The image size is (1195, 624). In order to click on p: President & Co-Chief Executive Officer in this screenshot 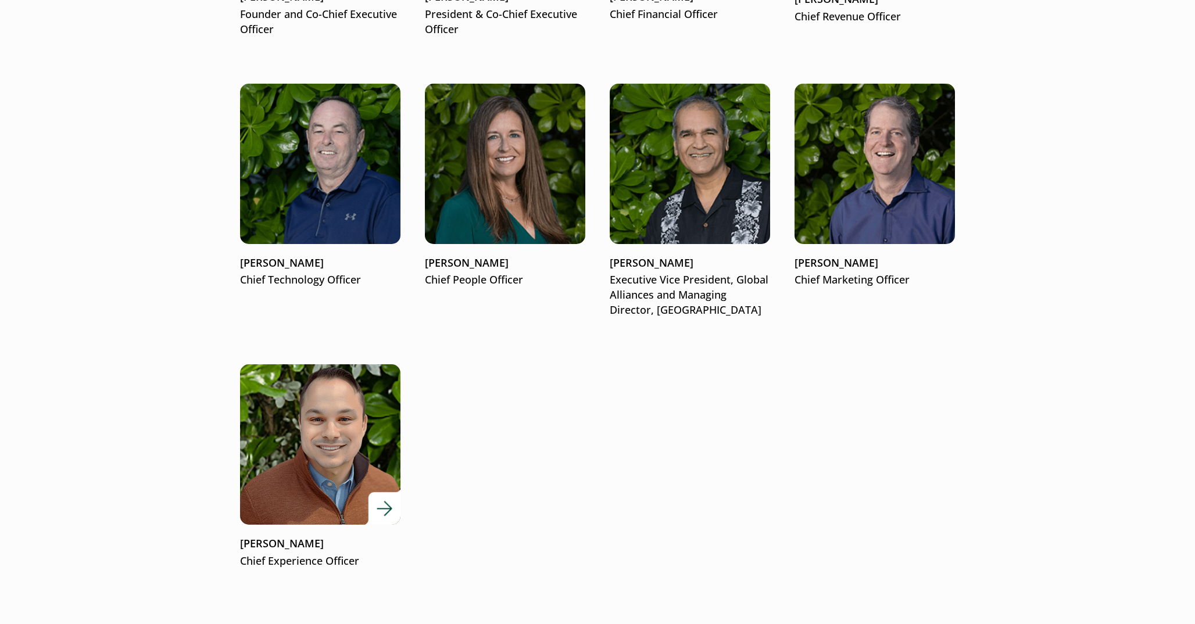, I will do `click(505, 22)`.